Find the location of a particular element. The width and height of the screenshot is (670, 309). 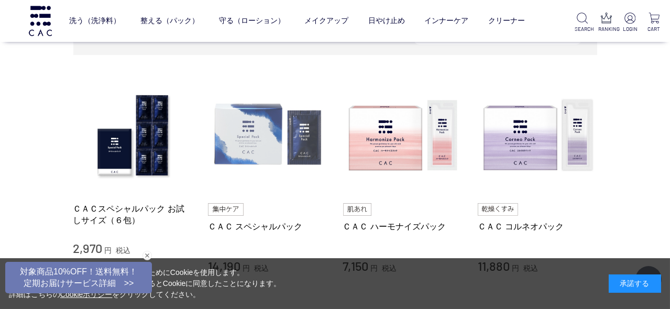

a: インナーケア is located at coordinates (446, 21).